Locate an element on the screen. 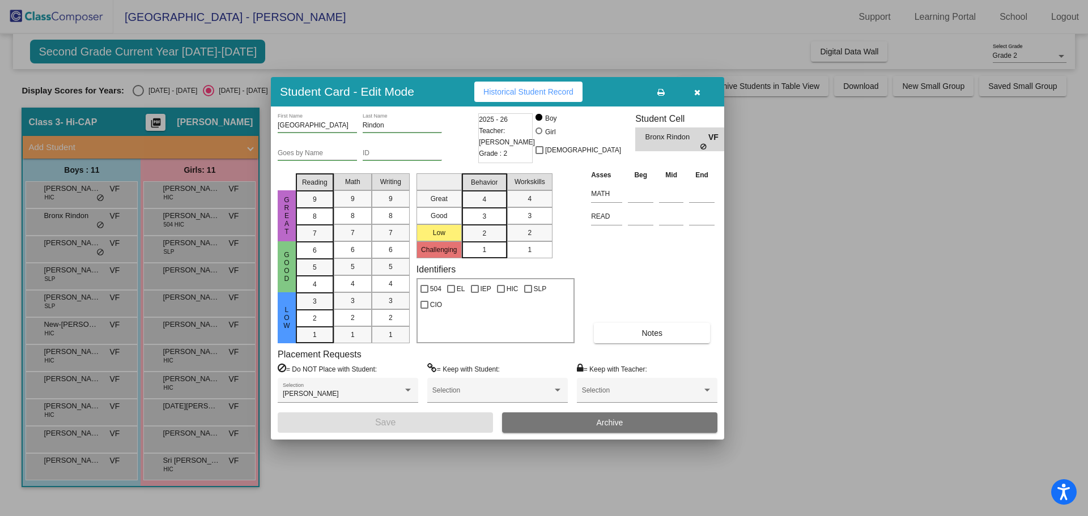 The width and height of the screenshot is (1088, 516). span: Reading is located at coordinates (314, 182).